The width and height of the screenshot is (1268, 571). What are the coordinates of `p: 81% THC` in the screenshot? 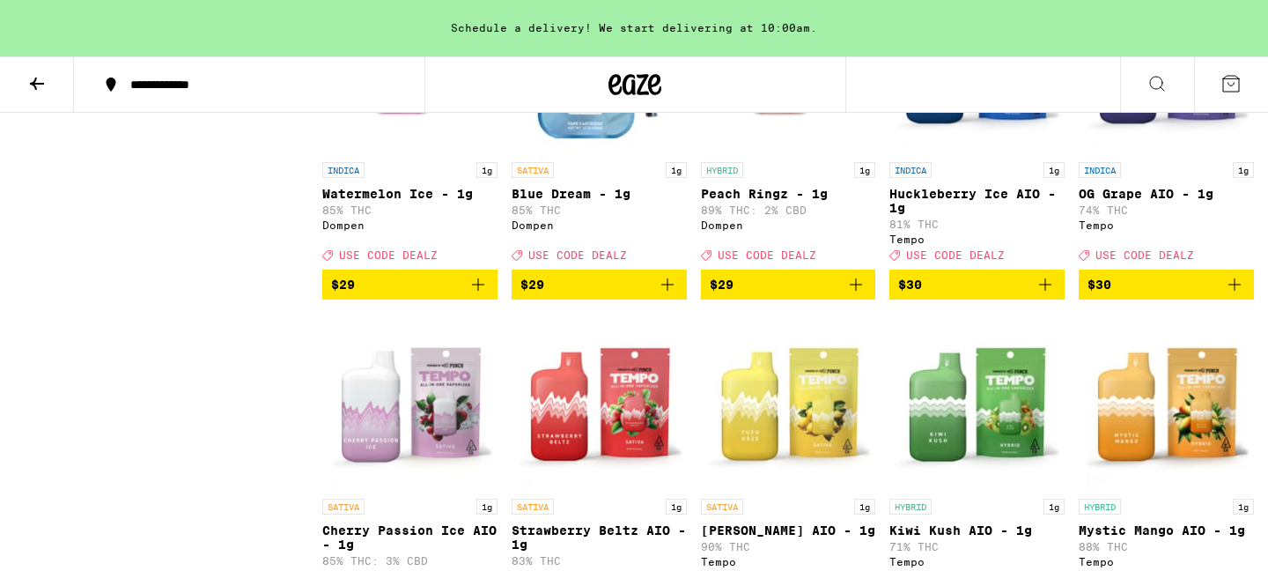 It's located at (977, 224).